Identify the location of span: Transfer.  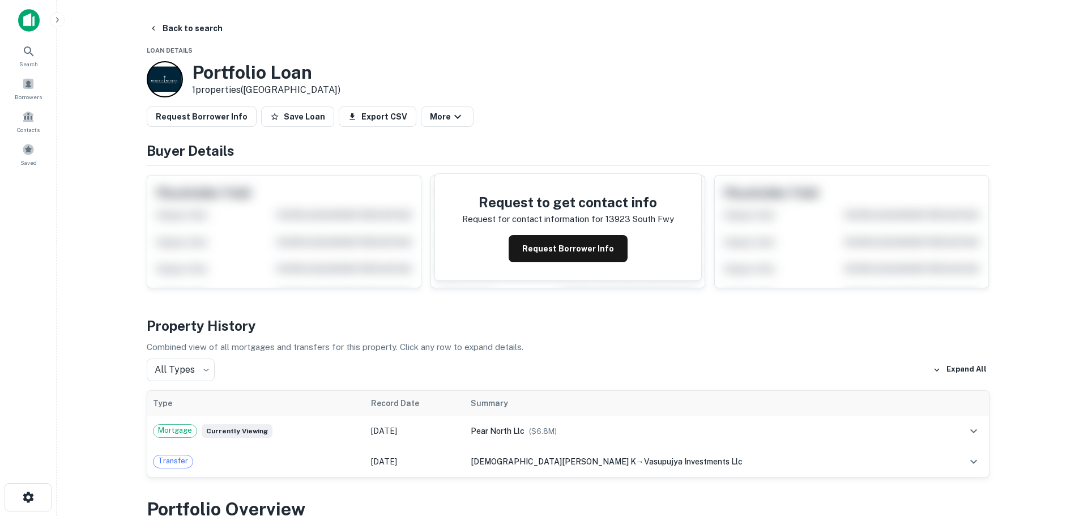
(173, 461).